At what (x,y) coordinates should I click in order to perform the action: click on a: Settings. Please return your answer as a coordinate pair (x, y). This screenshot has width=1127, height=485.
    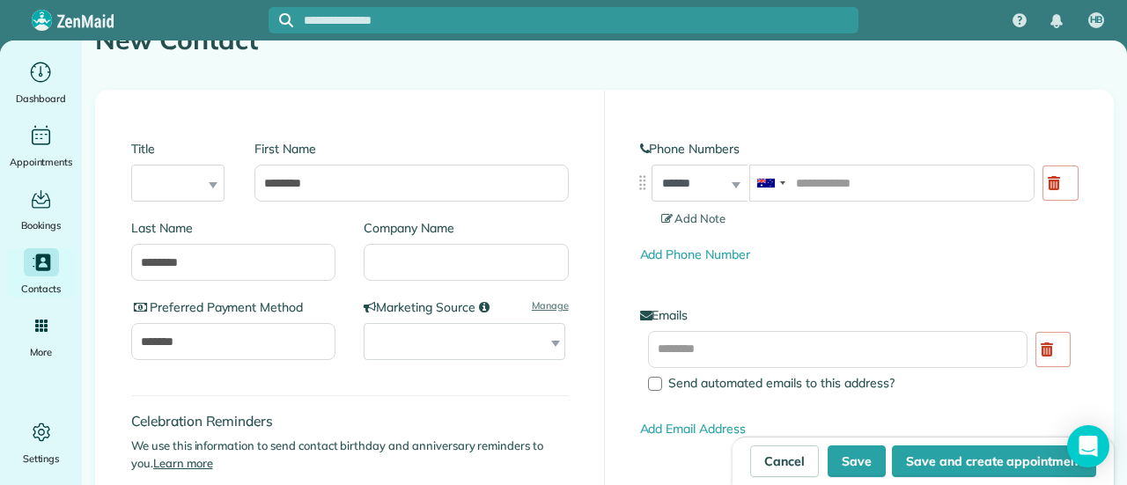
    Looking at the image, I should click on (41, 443).